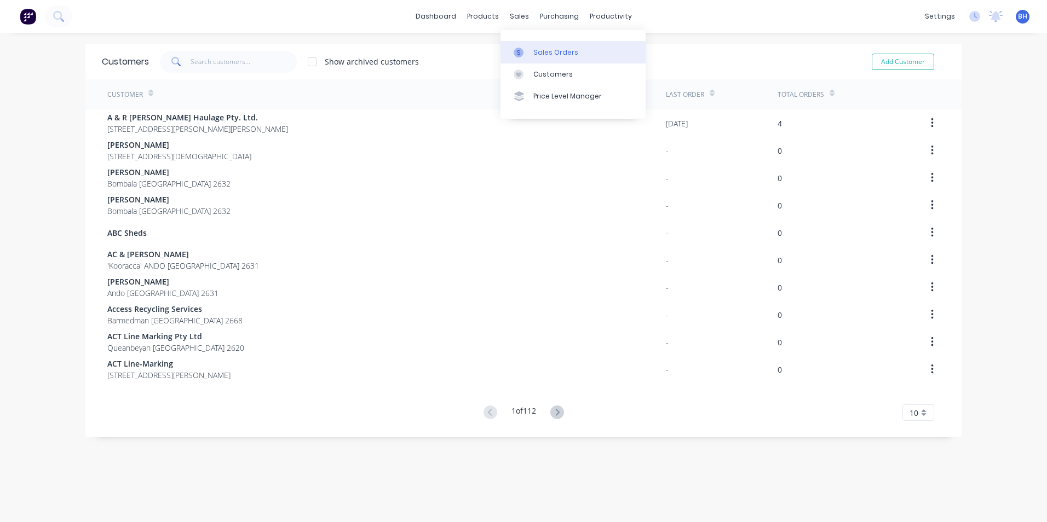 The width and height of the screenshot is (1047, 522). What do you see at coordinates (519, 16) in the screenshot?
I see `div: sales` at bounding box center [519, 16].